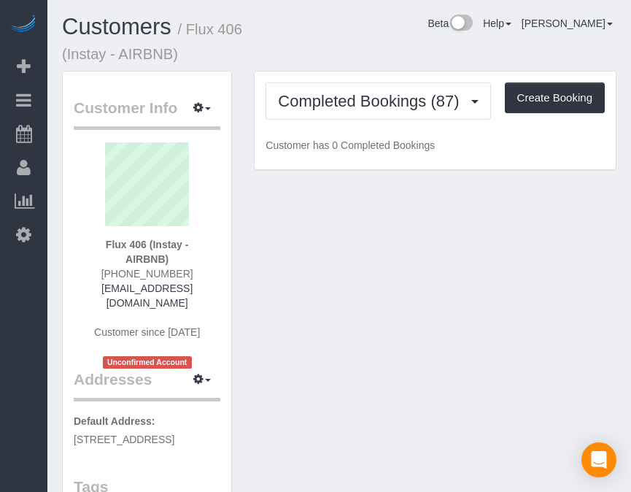 The width and height of the screenshot is (631, 492). Describe the element at coordinates (147, 252) in the screenshot. I see `strong: Flux 406 (Instay - AIRBNB)` at that location.